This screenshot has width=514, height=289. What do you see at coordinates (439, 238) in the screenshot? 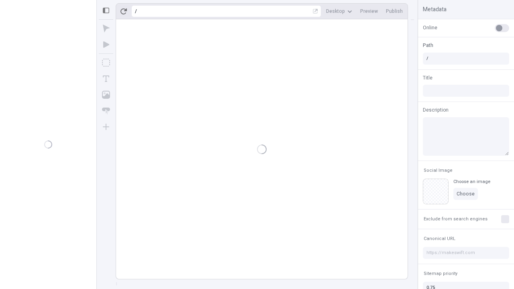
I see `span: Canonical URL` at bounding box center [439, 238].